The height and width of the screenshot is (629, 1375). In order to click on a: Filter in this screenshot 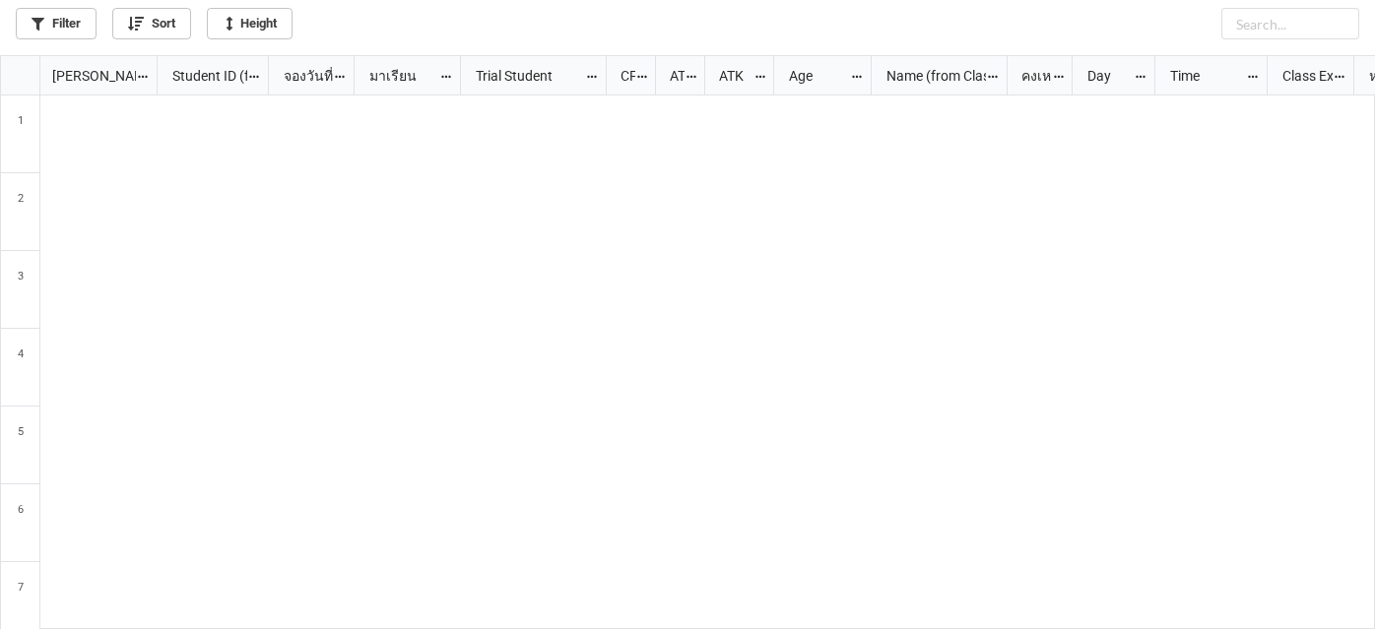, I will do `click(56, 24)`.